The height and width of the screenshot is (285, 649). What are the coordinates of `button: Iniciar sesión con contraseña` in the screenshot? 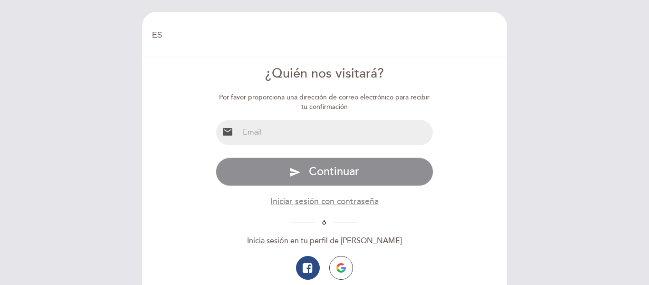 It's located at (325, 201).